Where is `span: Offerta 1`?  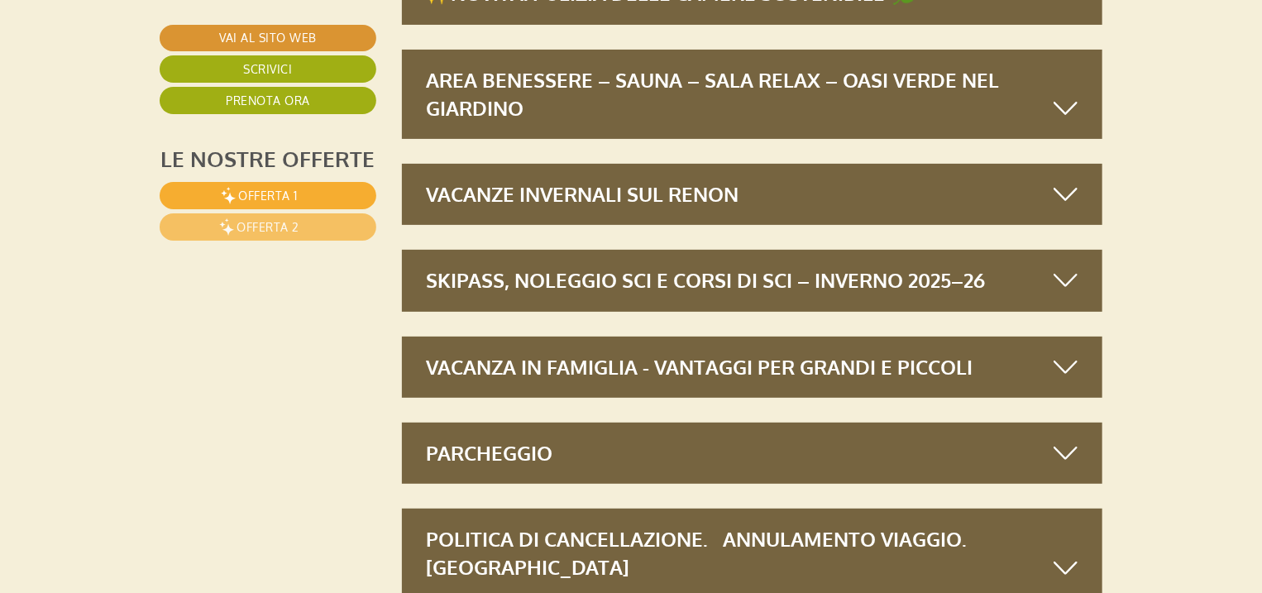 span: Offerta 1 is located at coordinates (268, 195).